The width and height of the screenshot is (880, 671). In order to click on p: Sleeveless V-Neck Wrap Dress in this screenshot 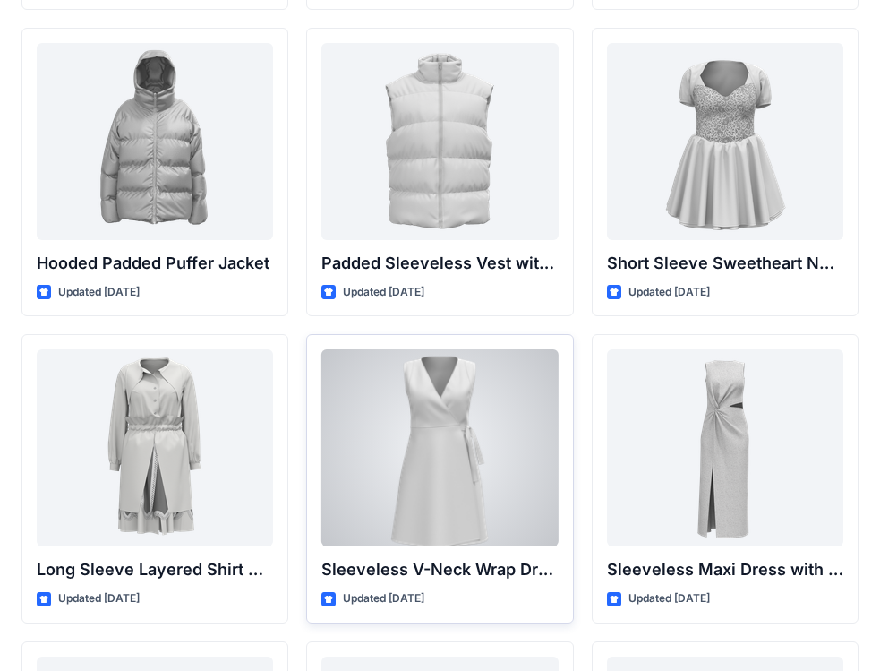, I will do `click(440, 569)`.